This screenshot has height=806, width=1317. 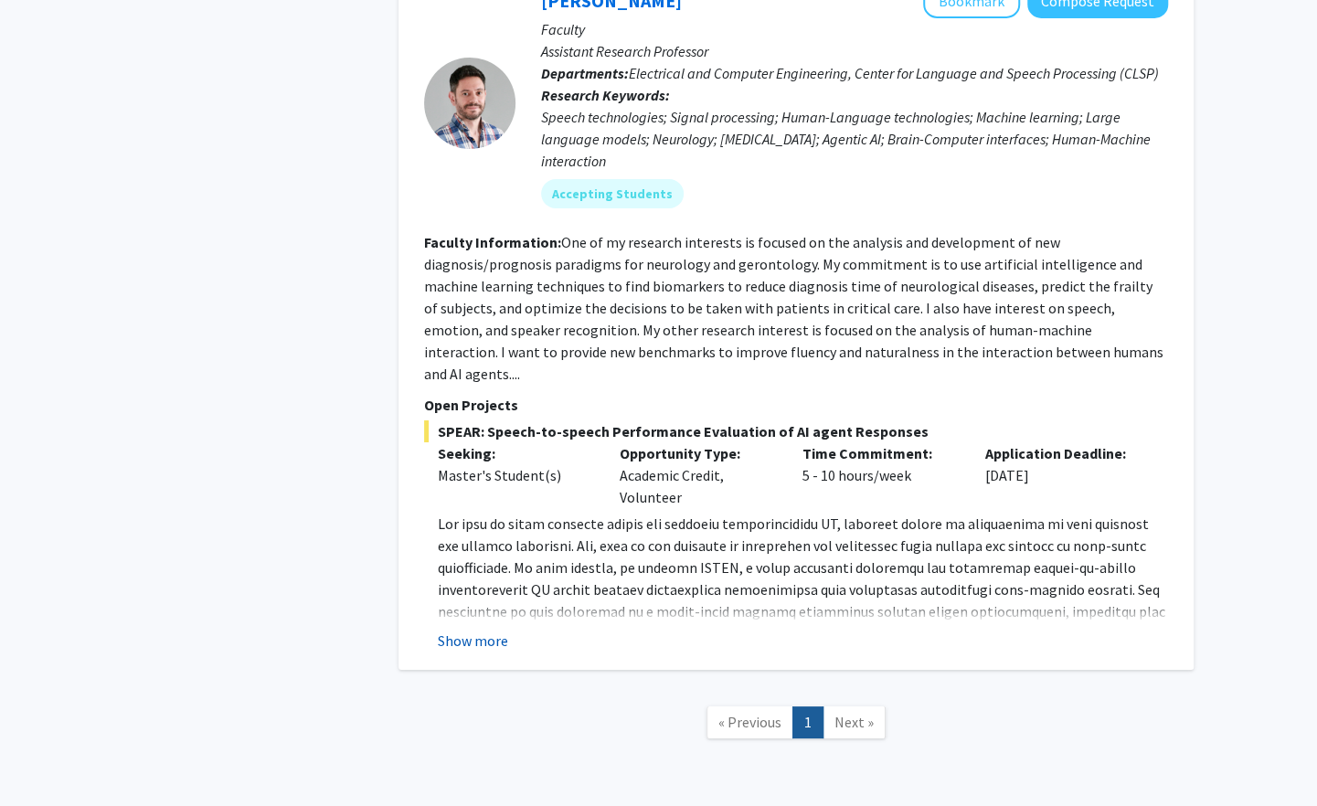 What do you see at coordinates (796, 405) in the screenshot?
I see `p: Open Projects` at bounding box center [796, 405].